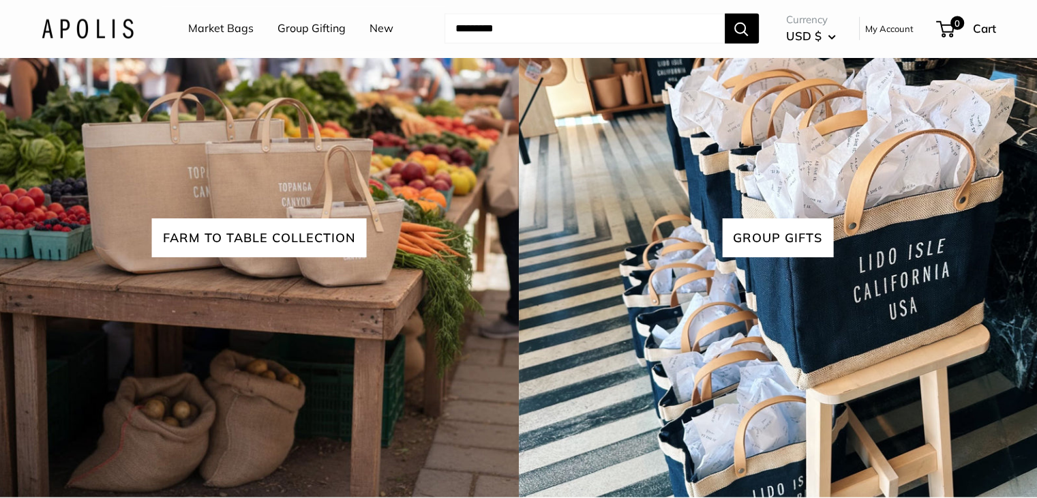 This screenshot has height=498, width=1037. What do you see at coordinates (259, 237) in the screenshot?
I see `span: Farm To Table collection` at bounding box center [259, 237].